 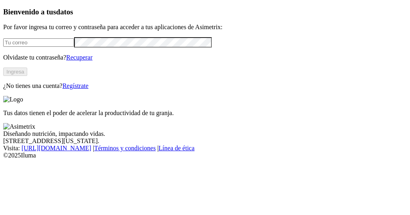 I want to click on p: ¿No tienes una cuenta?, so click(x=205, y=86).